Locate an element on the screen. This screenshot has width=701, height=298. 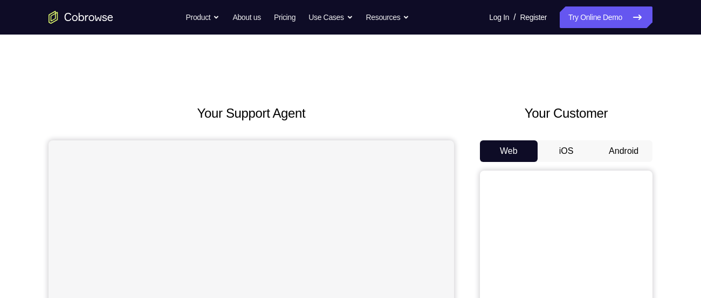
a: Try Online Demo is located at coordinates (606, 17).